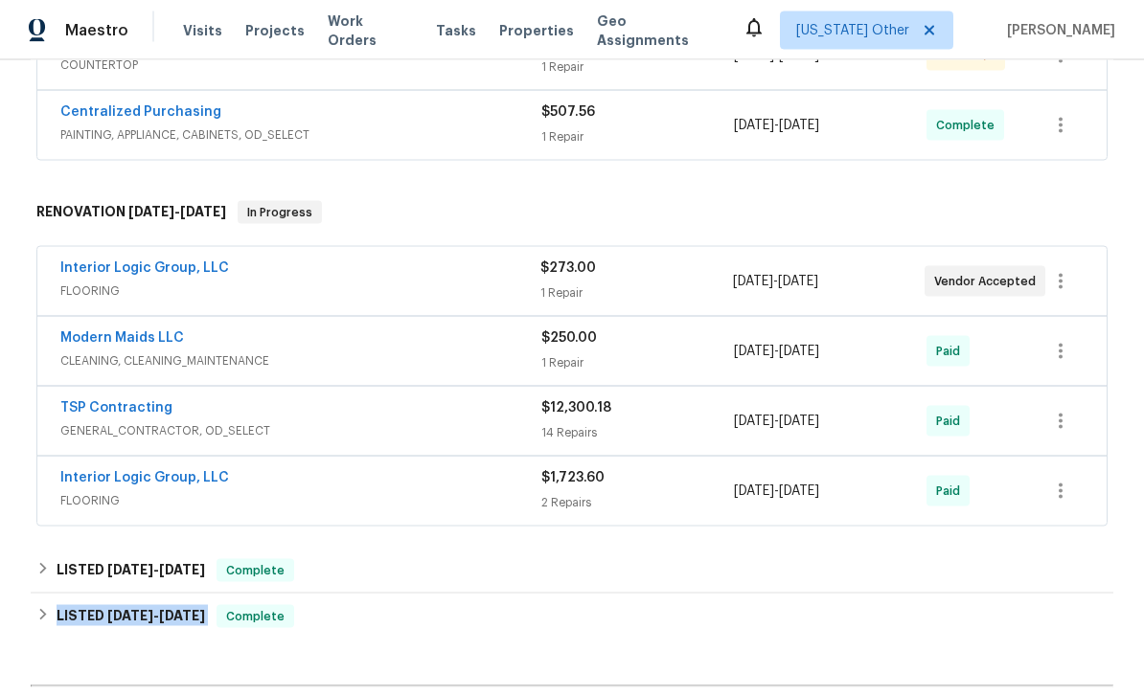 The image size is (1144, 696). What do you see at coordinates (536, 31) in the screenshot?
I see `span: Properties` at bounding box center [536, 31].